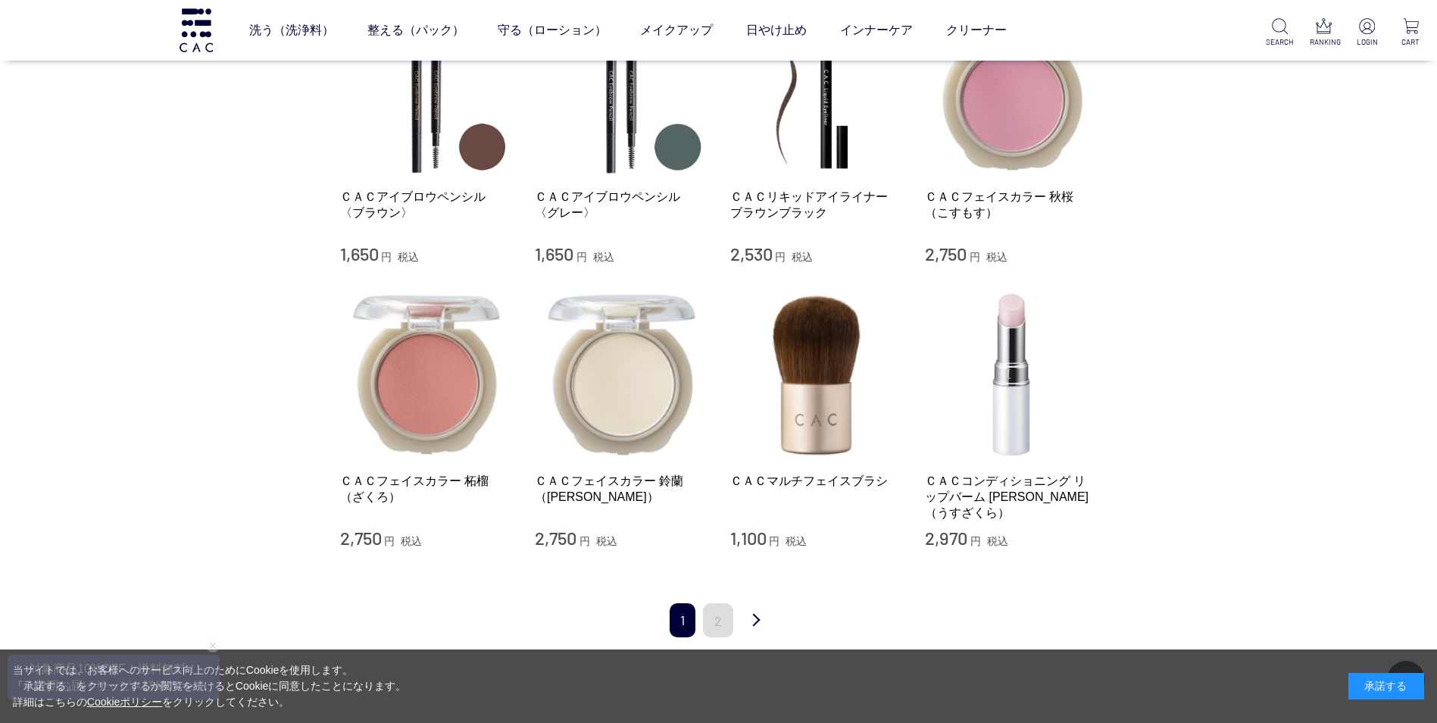 Image resolution: width=1437 pixels, height=723 pixels. I want to click on a: クリーナー, so click(976, 30).